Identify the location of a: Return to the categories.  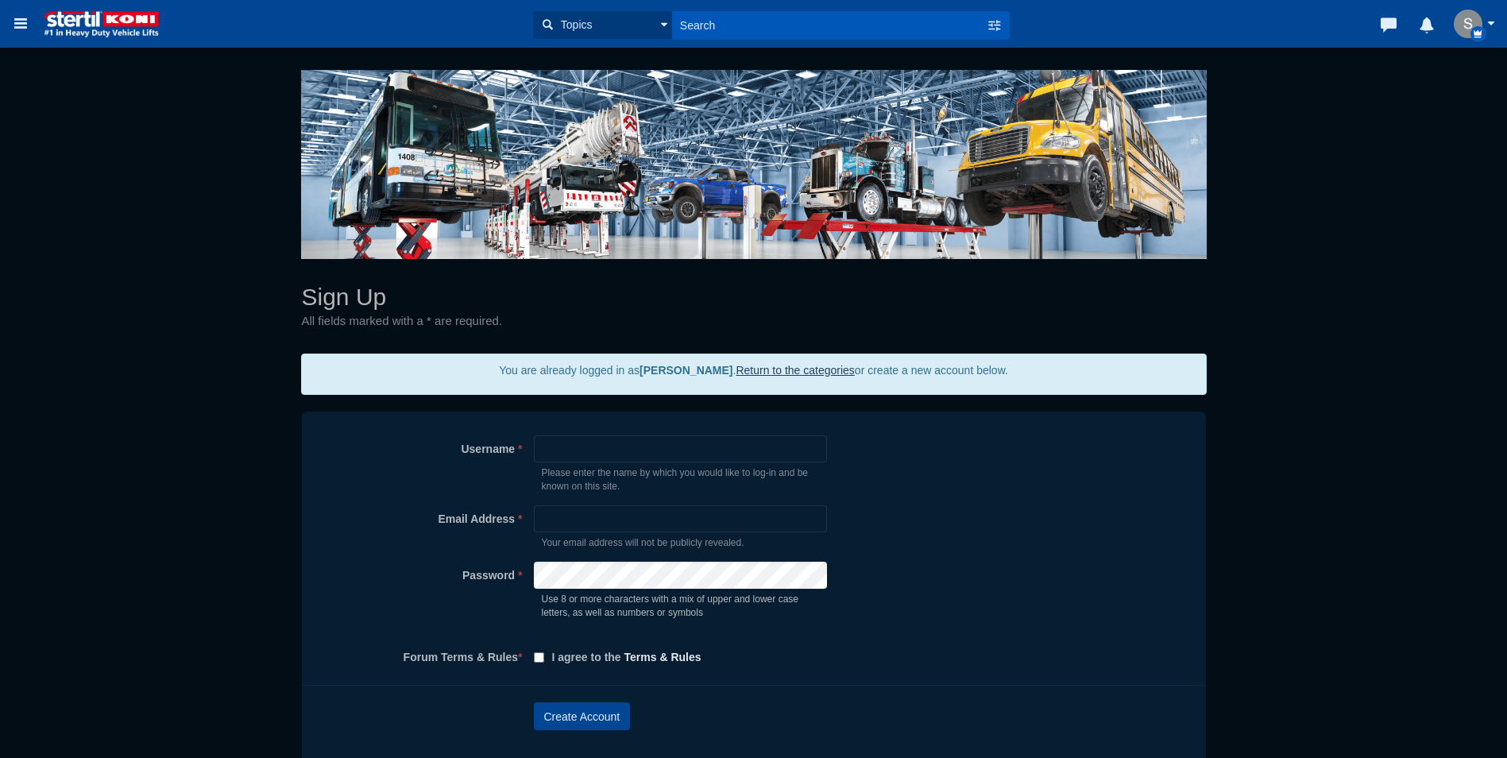
(795, 370).